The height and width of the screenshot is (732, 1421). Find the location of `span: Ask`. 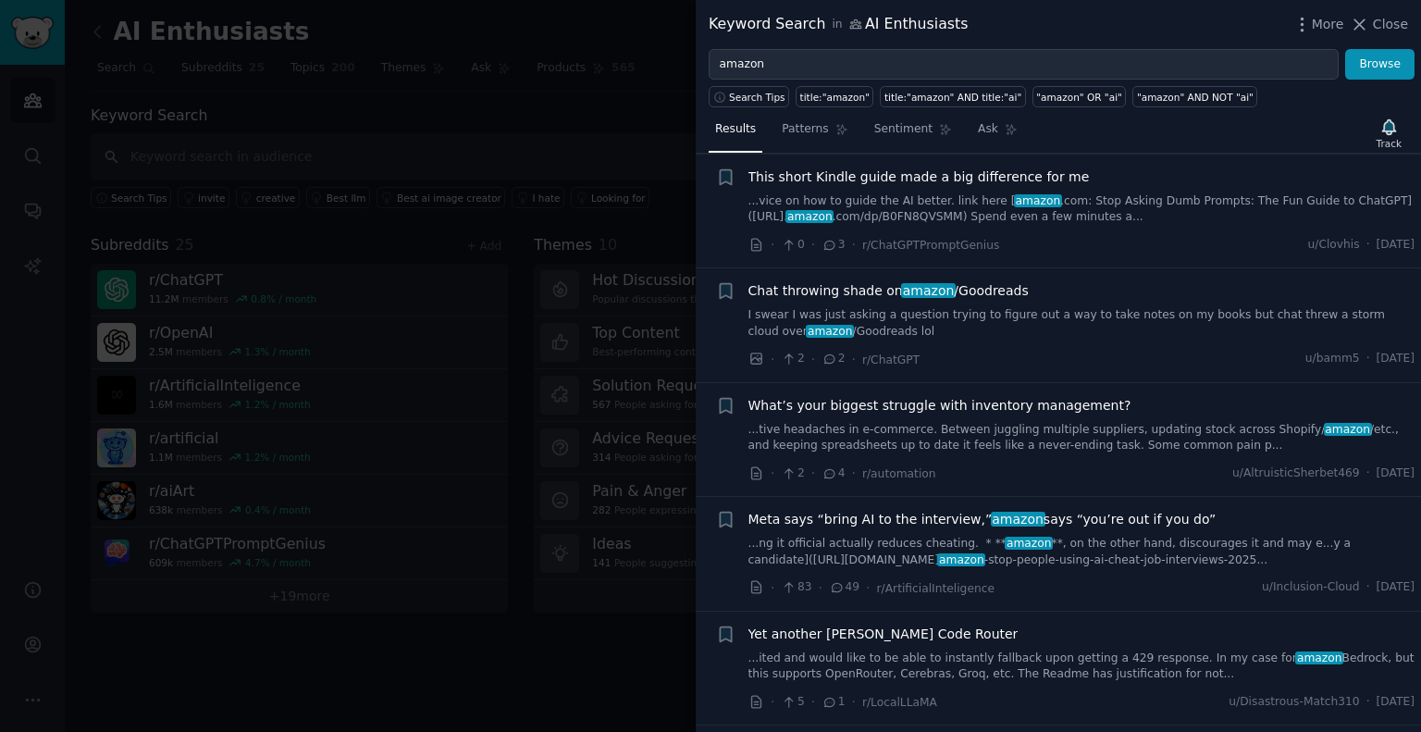

span: Ask is located at coordinates (988, 129).